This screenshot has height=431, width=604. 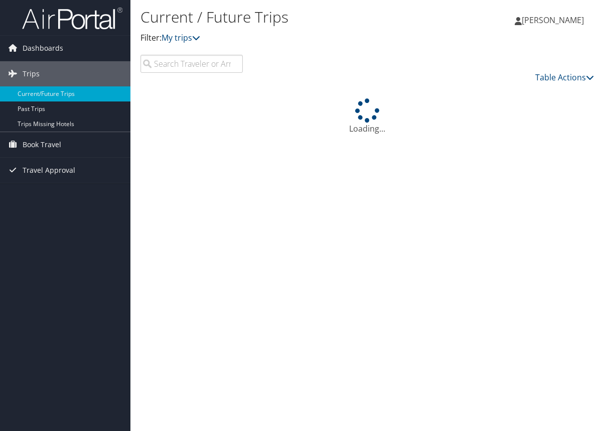 What do you see at coordinates (292, 17) in the screenshot?
I see `h1: Current / Future Trips` at bounding box center [292, 17].